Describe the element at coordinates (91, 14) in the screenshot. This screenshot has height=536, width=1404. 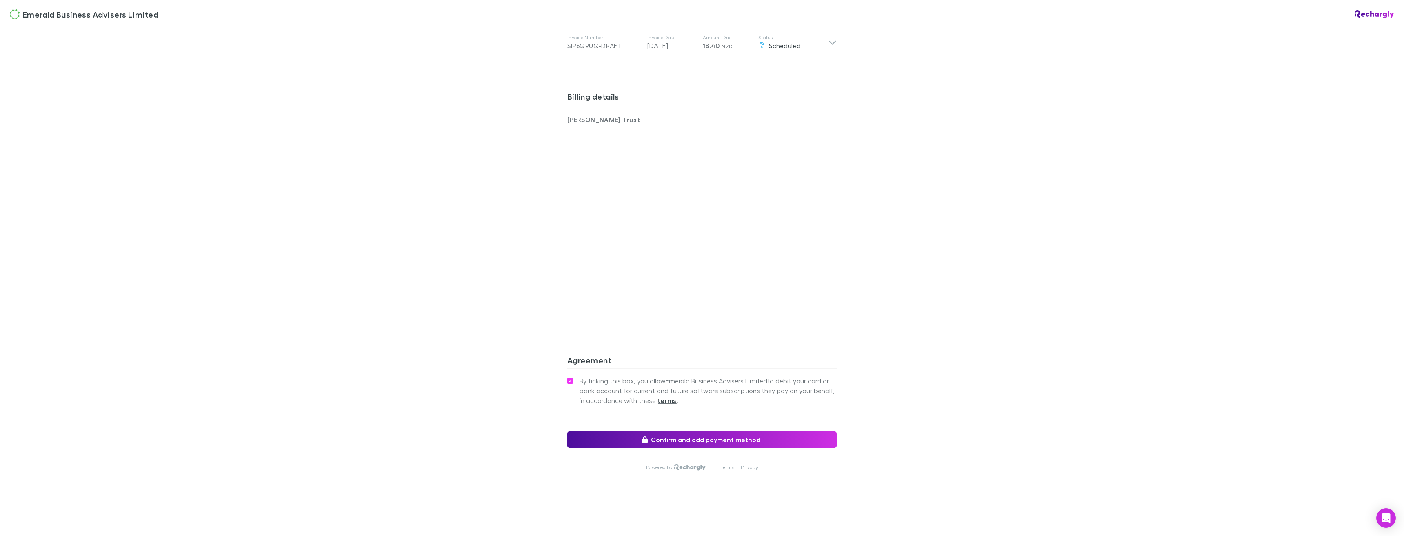
I see `span: Emerald Business Advisers Limited` at that location.